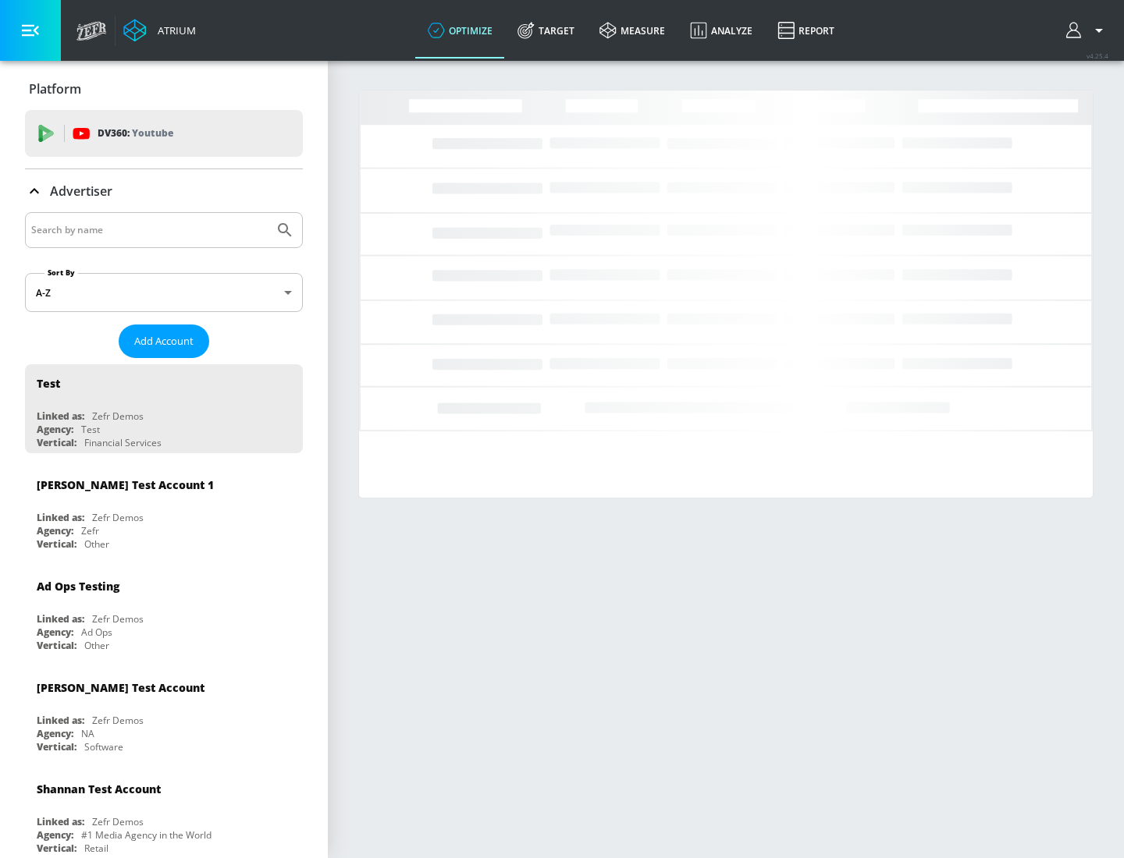 This screenshot has width=1124, height=858. Describe the element at coordinates (152, 133) in the screenshot. I see `p: Youtube` at that location.